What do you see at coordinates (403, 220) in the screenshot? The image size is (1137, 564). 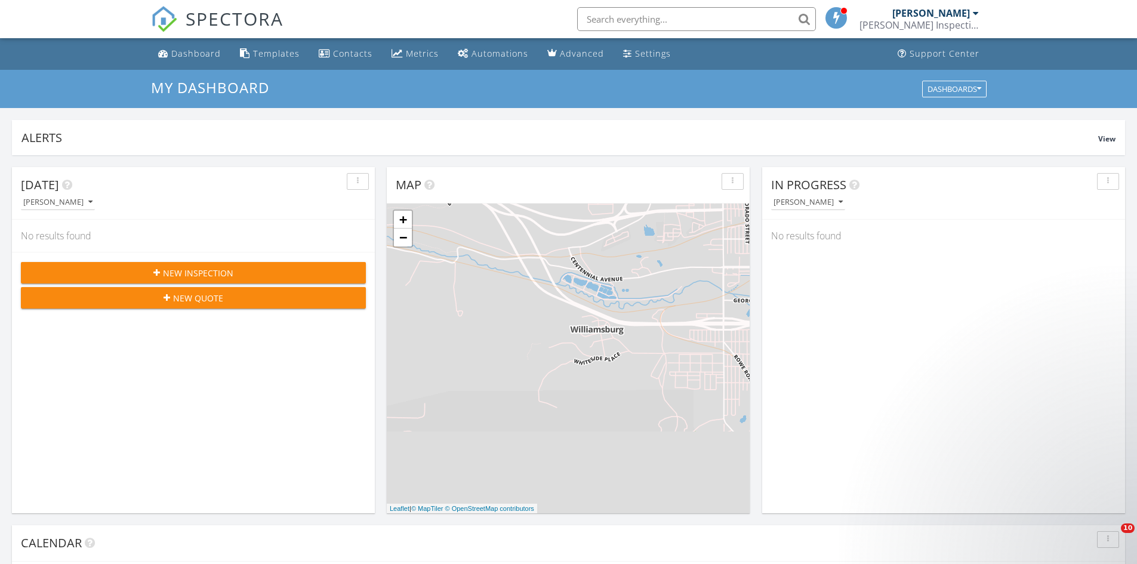 I see `a: Zoom in` at bounding box center [403, 220].